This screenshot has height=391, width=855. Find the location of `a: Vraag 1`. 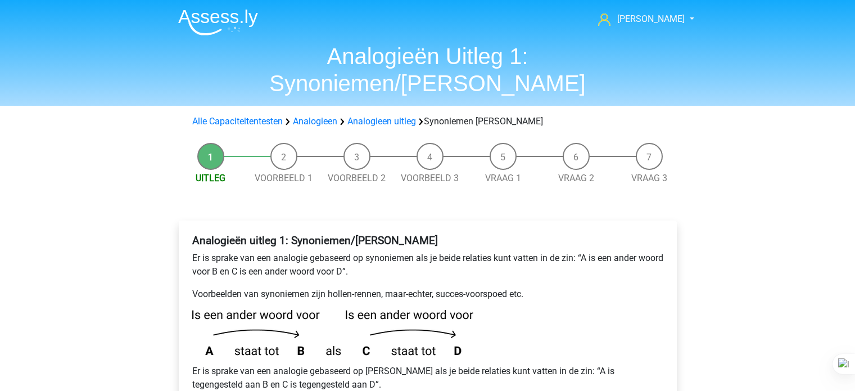

a: Vraag 1 is located at coordinates (503, 178).